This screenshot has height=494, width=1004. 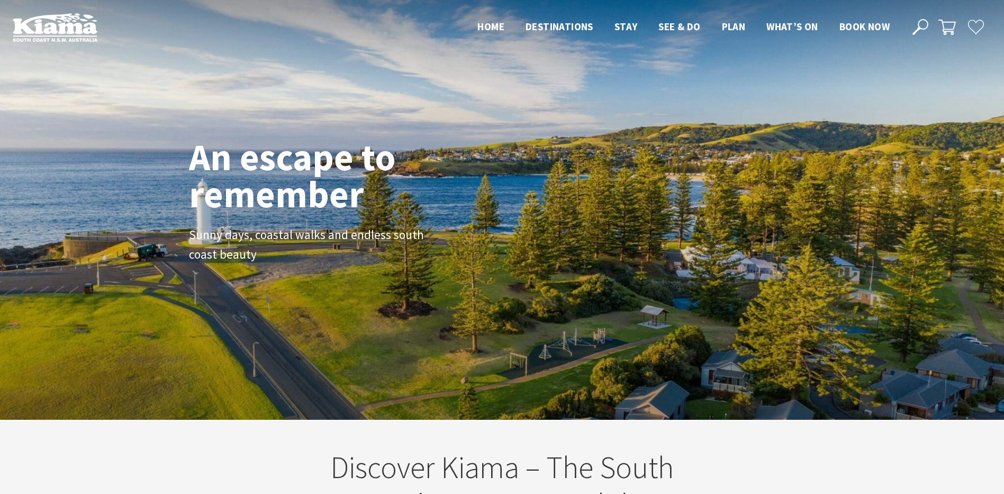 What do you see at coordinates (55, 27) in the screenshot?
I see `img: Kiama Logo` at bounding box center [55, 27].